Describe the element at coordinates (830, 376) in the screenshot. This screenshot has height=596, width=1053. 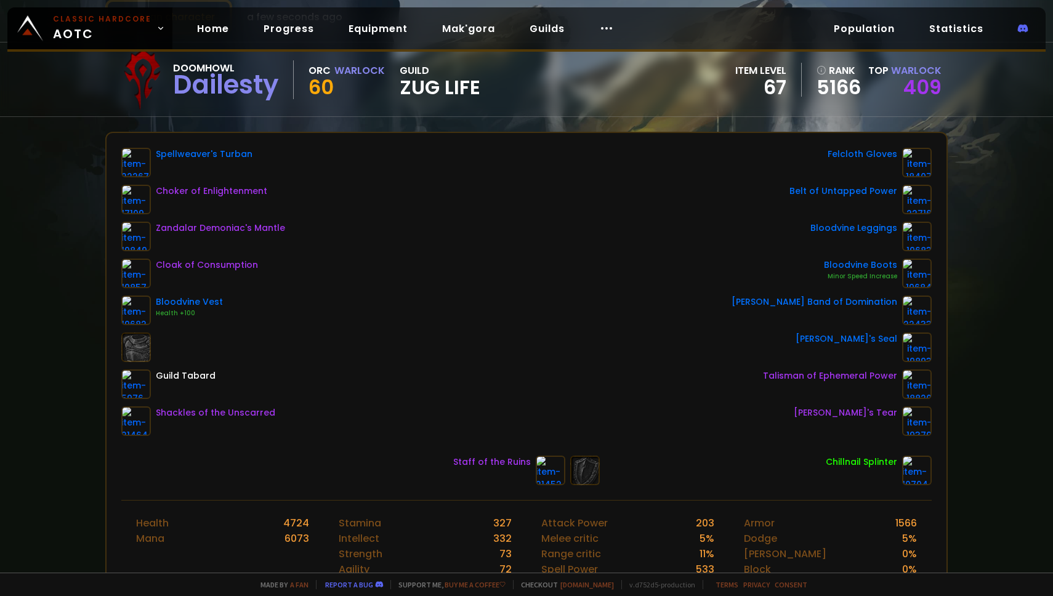
I see `div: Talisman of Ephemeral Power` at that location.